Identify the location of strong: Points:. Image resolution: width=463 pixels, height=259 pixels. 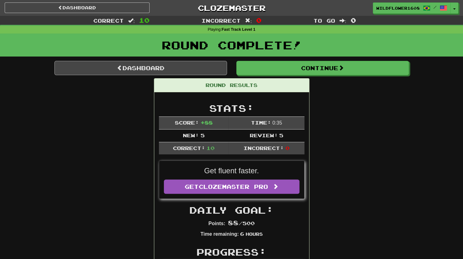
(217, 223).